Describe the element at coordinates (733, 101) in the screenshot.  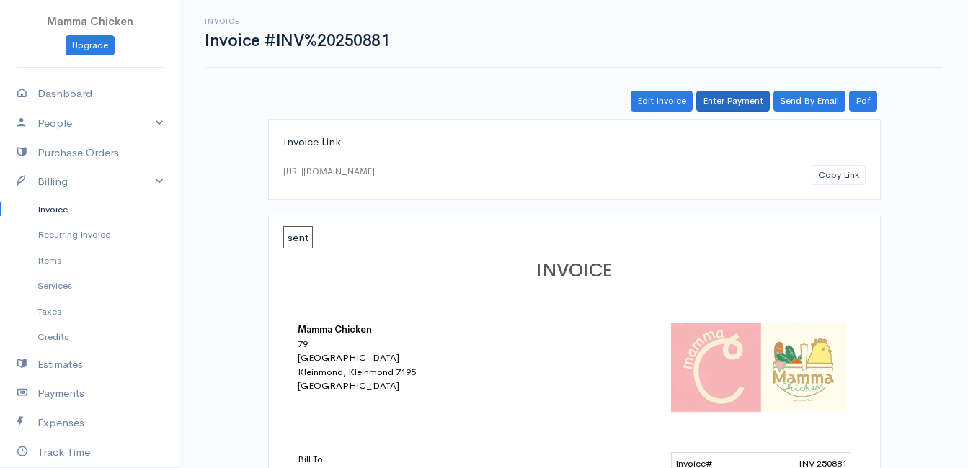
I see `a: Enter Payment` at that location.